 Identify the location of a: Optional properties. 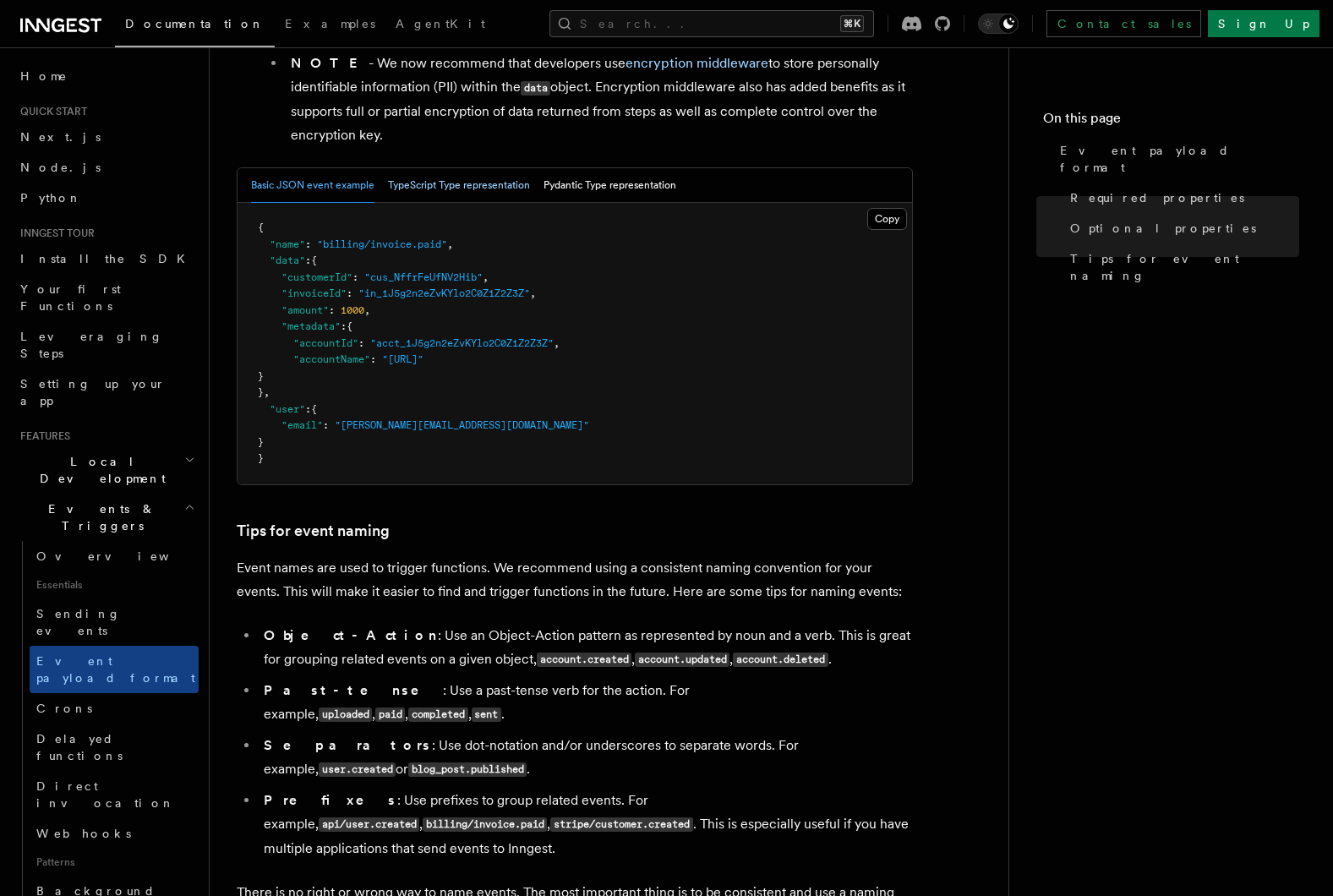
(1181, 228).